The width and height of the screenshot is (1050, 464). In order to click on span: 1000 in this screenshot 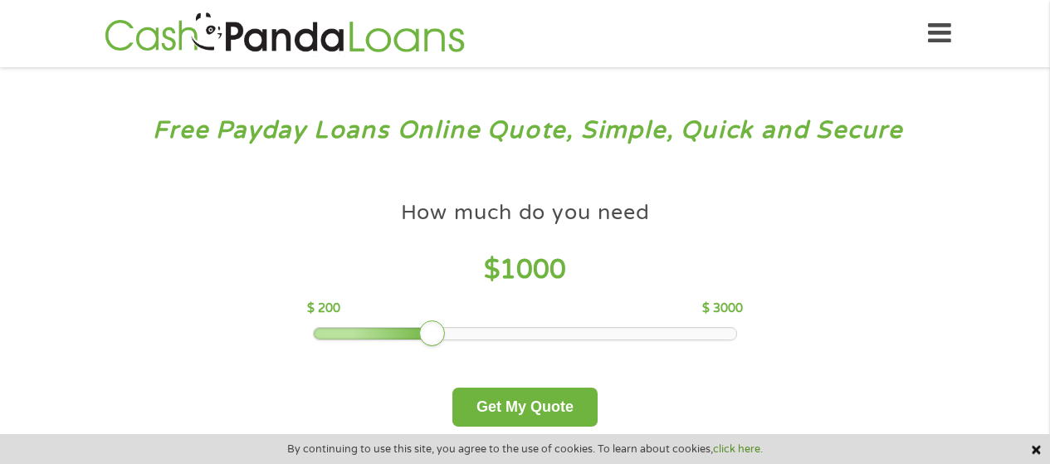, I will do `click(533, 270)`.